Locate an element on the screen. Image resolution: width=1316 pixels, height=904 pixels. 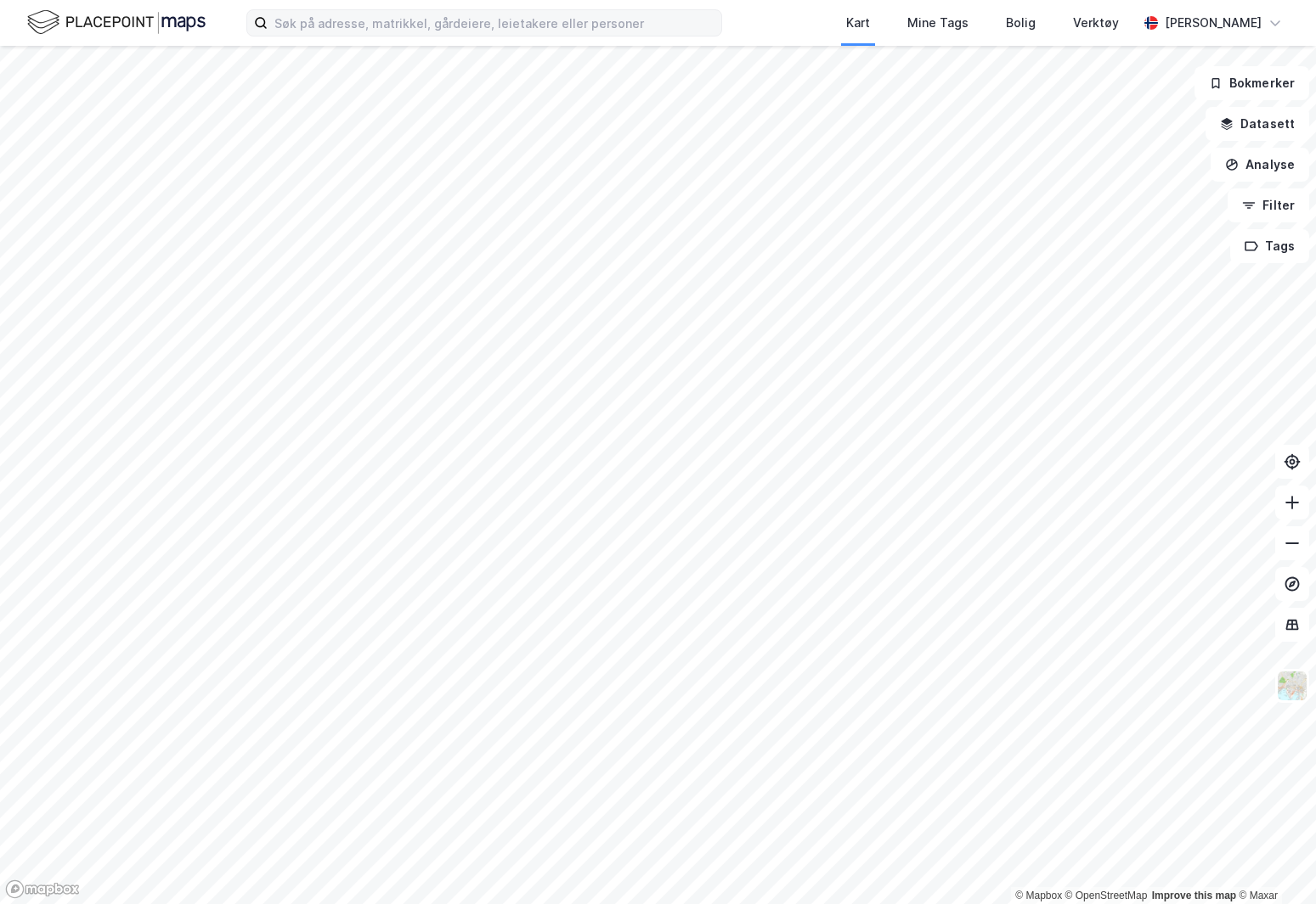
div: Mine Tags is located at coordinates (937, 23).